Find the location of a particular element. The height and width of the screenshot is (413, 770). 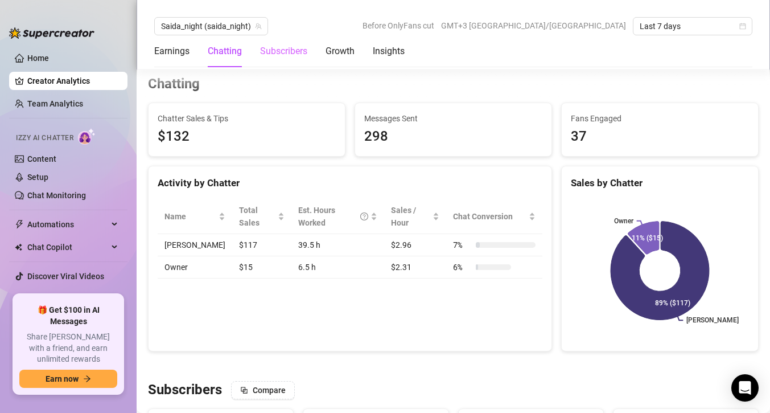

div: Subscribers is located at coordinates (283, 51).